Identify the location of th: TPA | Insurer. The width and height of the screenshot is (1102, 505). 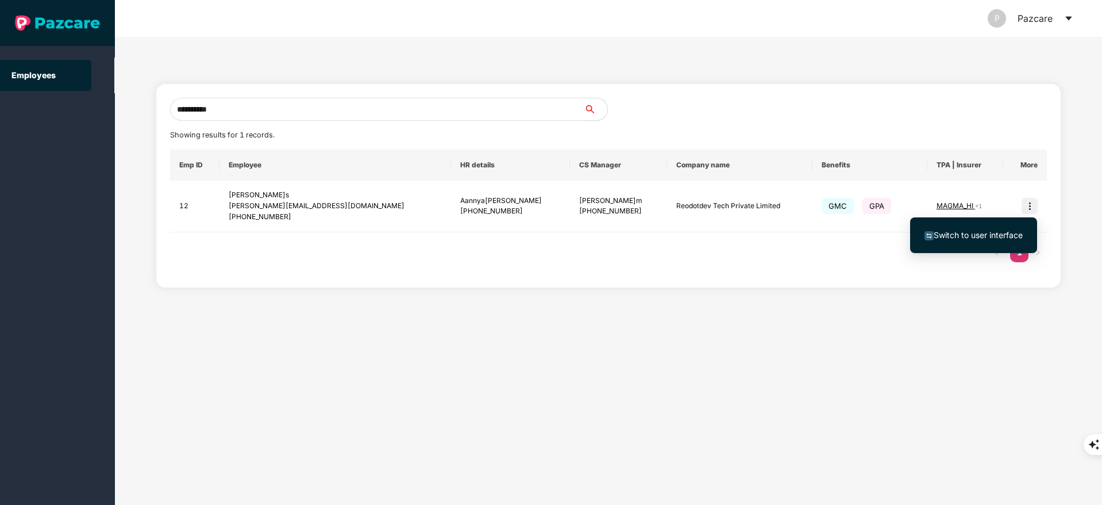
(966, 165).